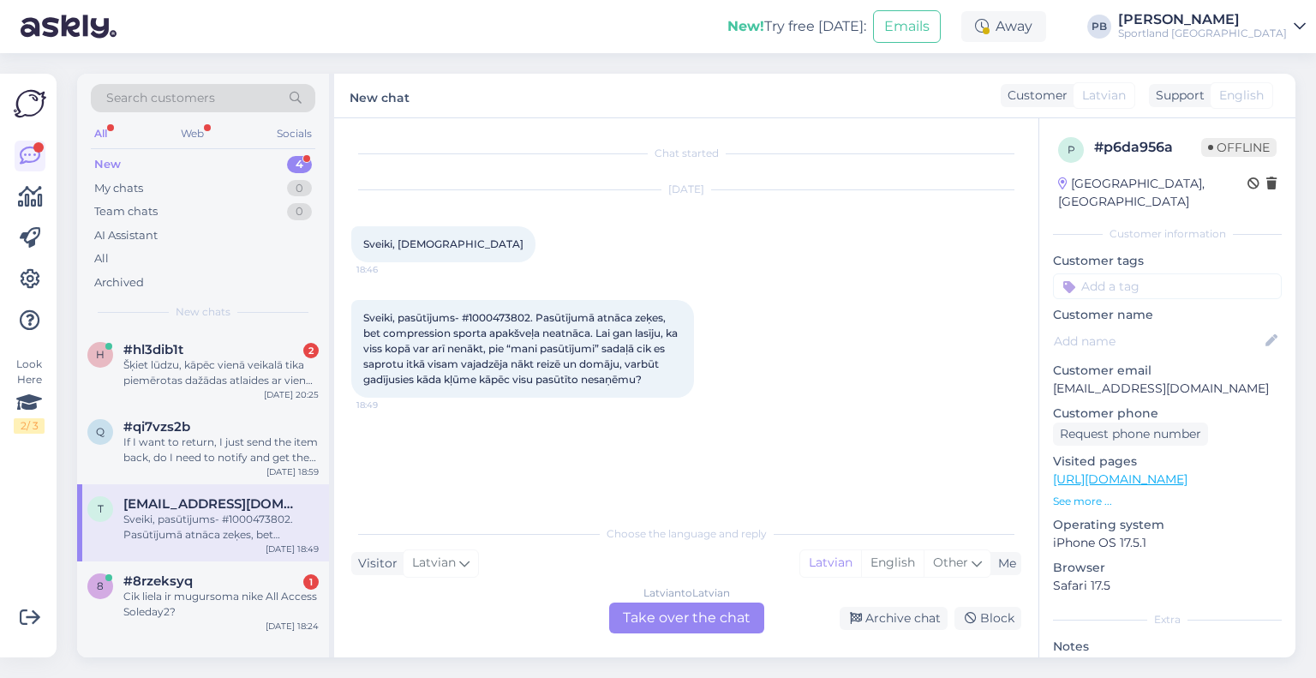  What do you see at coordinates (221, 604) in the screenshot?
I see `div: Cik liela ir mugursoma nike All Access Soleday2?` at bounding box center [221, 604].